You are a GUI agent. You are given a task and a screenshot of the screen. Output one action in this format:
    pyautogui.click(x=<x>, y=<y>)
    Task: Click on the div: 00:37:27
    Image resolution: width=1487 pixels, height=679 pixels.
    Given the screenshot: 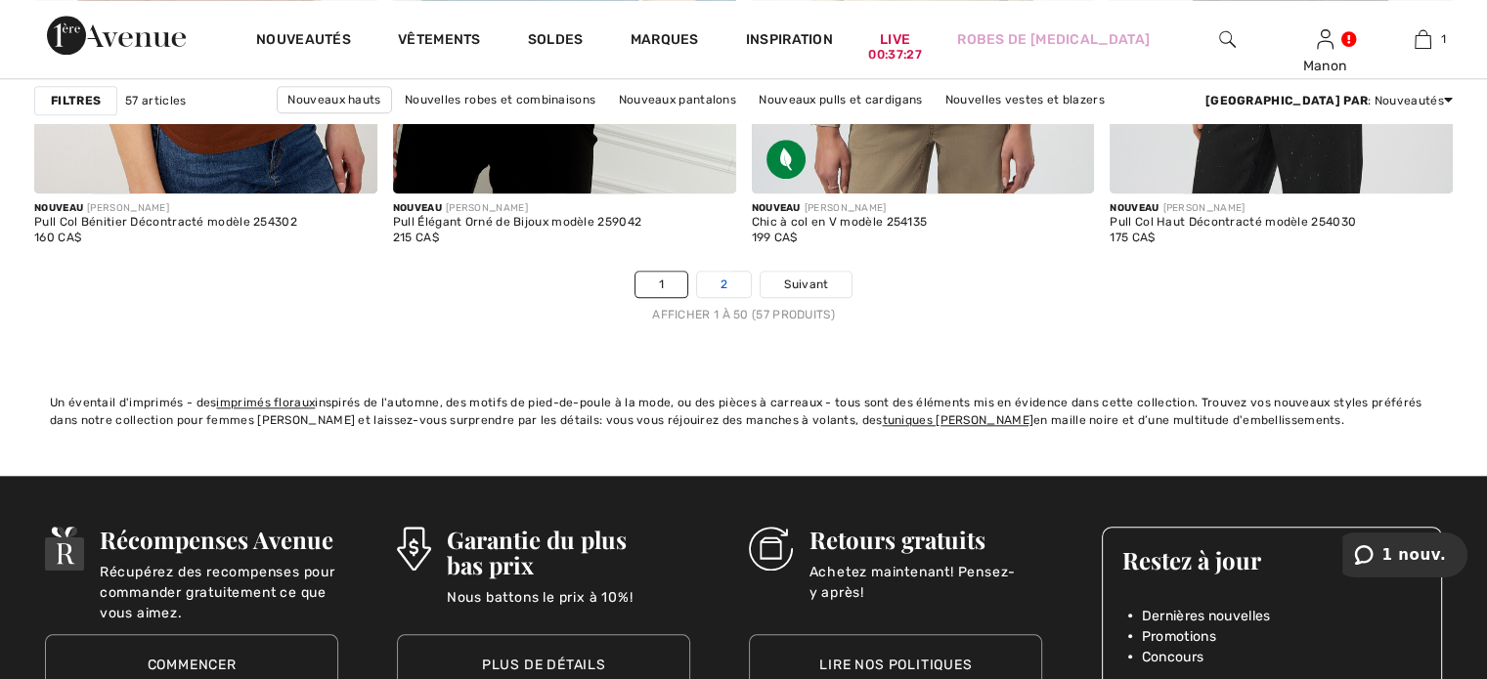 What is the action you would take?
    pyautogui.click(x=894, y=55)
    